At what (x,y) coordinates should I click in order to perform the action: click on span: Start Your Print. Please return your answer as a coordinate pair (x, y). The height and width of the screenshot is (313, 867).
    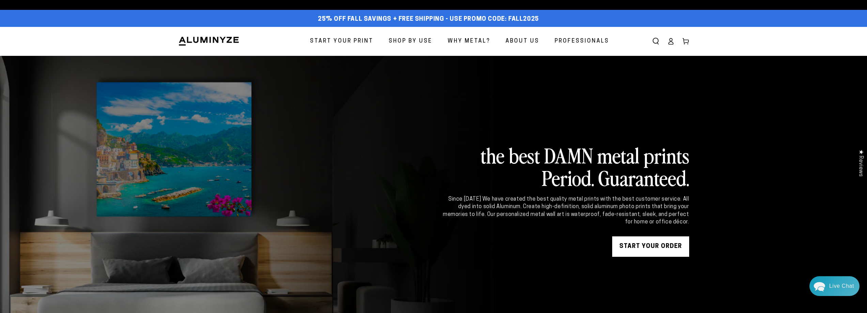
    Looking at the image, I should click on (342, 41).